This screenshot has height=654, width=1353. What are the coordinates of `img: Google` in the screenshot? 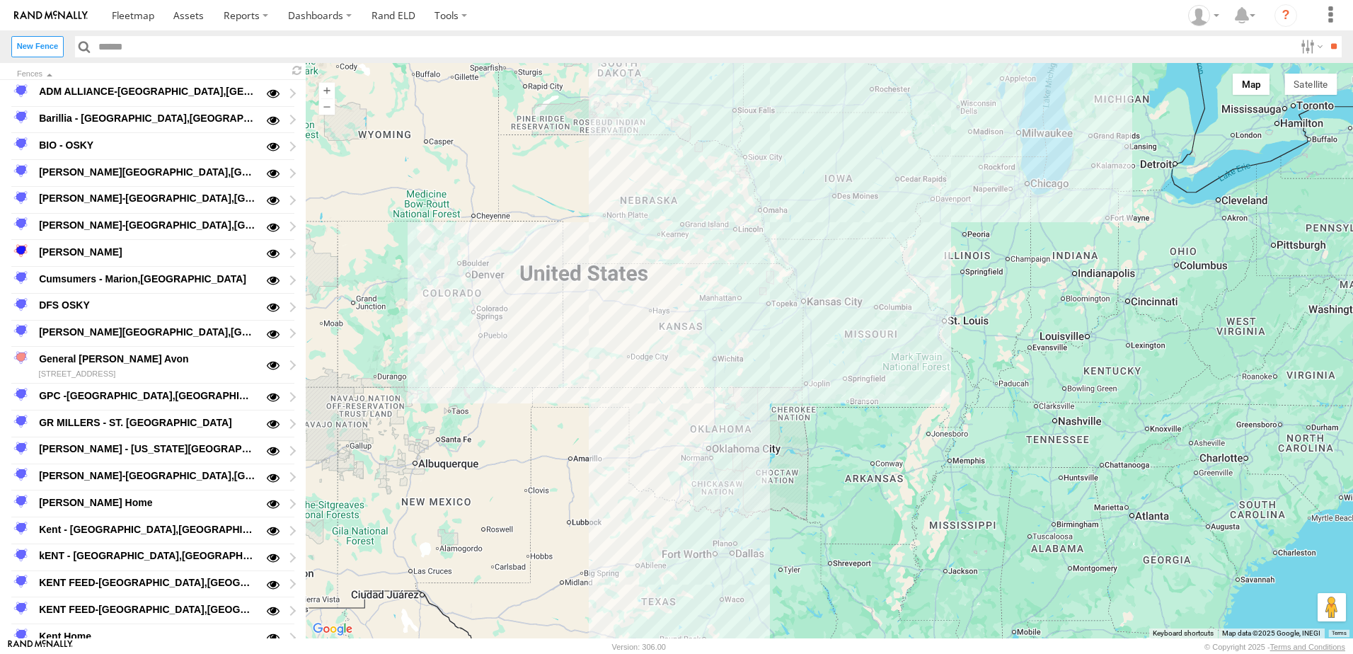 It's located at (333, 629).